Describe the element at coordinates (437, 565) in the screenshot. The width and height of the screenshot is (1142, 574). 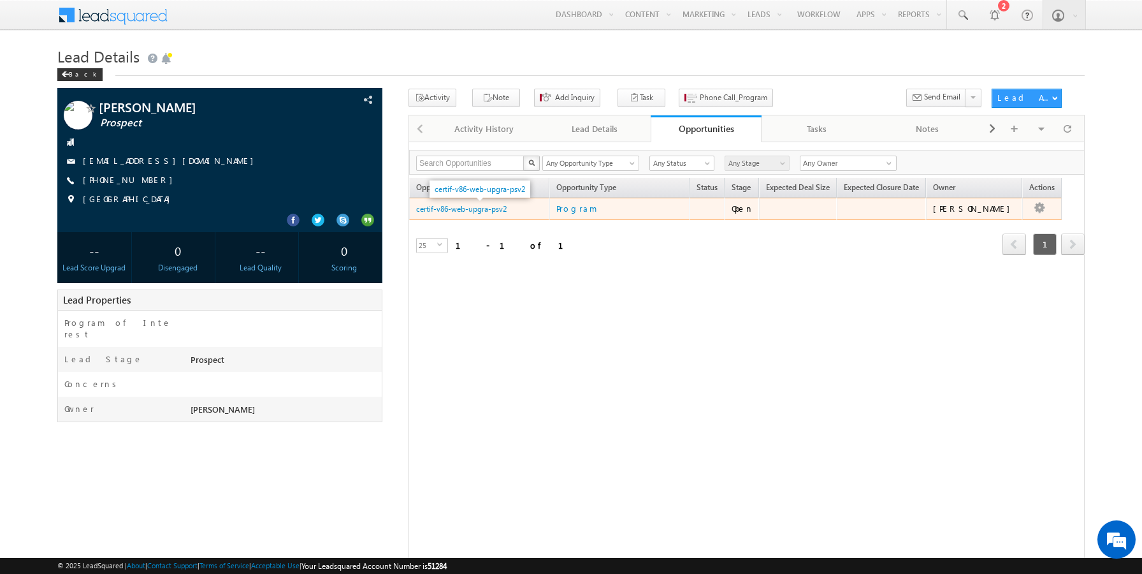
I see `span: 51284` at that location.